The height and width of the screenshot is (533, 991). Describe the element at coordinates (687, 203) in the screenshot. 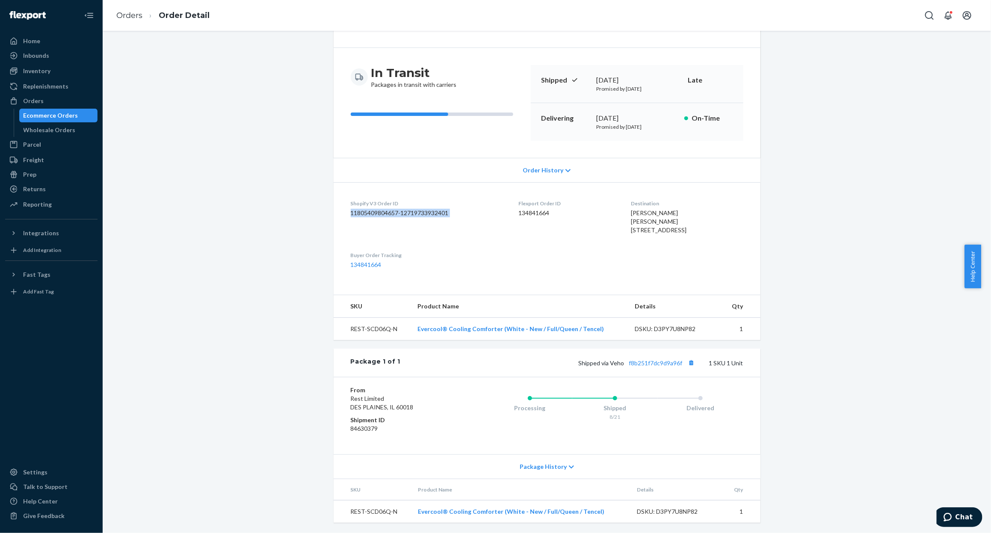

I see `dt: Destination` at that location.